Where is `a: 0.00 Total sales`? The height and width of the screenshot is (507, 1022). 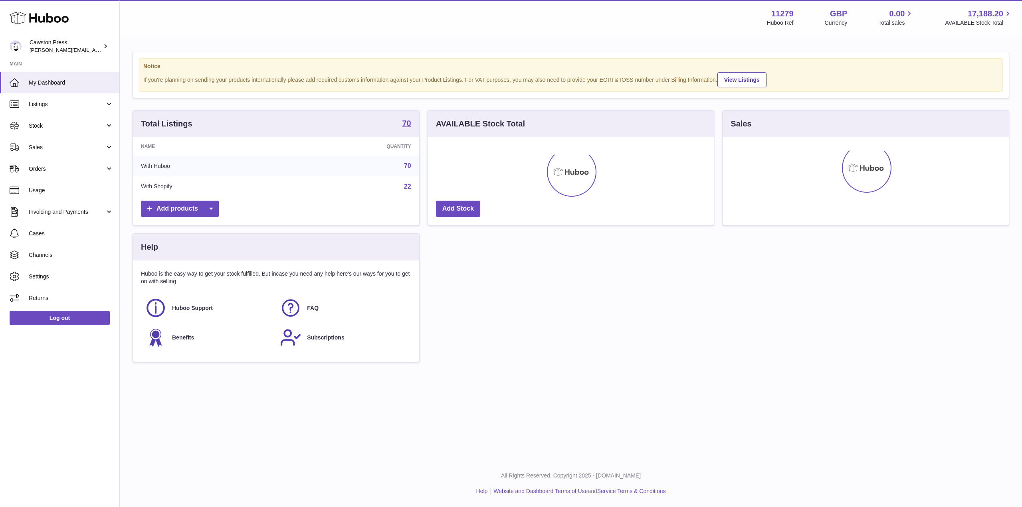 a: 0.00 Total sales is located at coordinates (896, 18).